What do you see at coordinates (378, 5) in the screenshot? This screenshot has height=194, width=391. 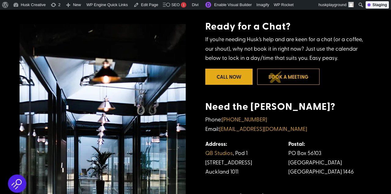 I see `div: Staging` at bounding box center [378, 5].